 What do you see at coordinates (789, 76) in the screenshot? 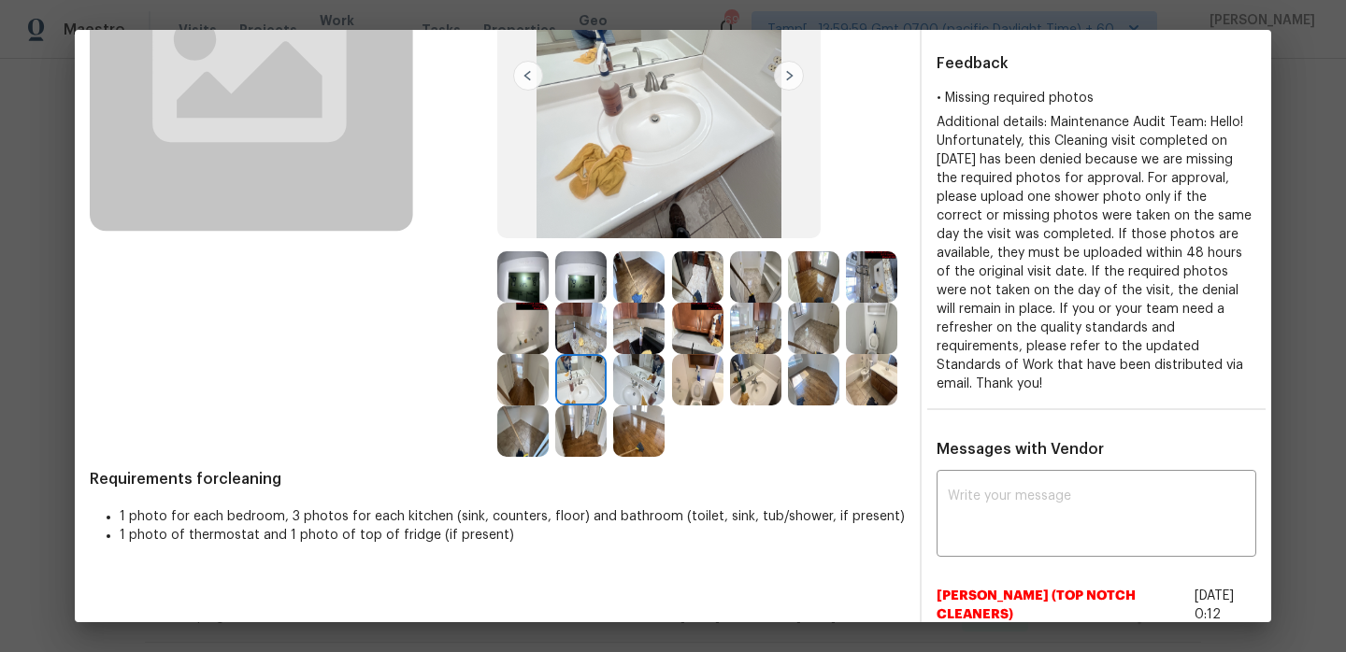
I see `img: right-chevron-button-url` at bounding box center [789, 76].